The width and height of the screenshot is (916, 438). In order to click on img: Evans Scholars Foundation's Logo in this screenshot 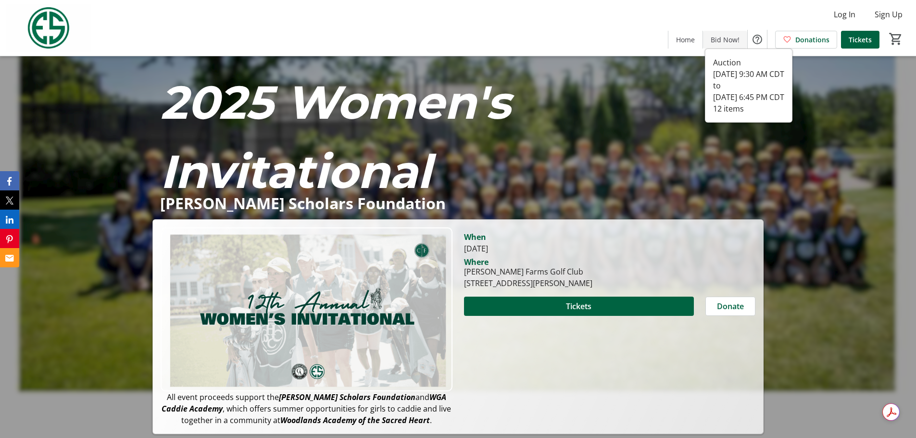, I will do `click(49, 28)`.